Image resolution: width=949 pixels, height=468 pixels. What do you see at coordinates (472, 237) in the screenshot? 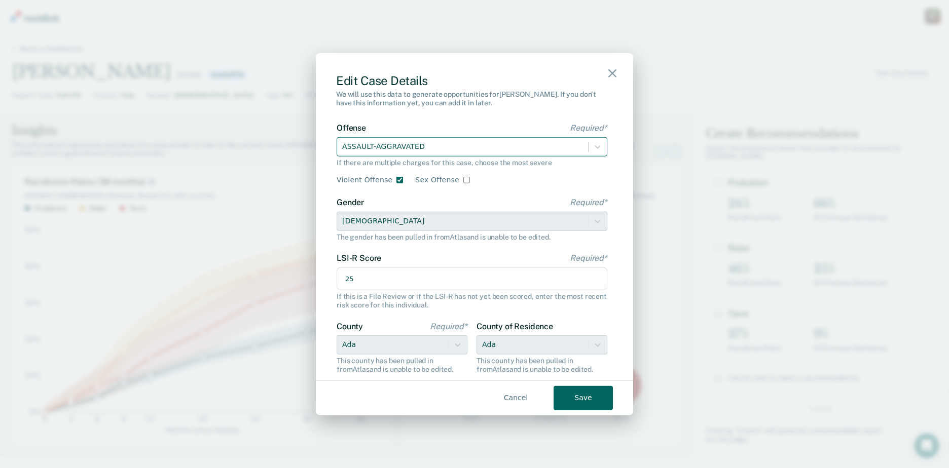
I see `div: The gender has been pulled in from Atlas and is unable to be edited.` at bounding box center [472, 237].